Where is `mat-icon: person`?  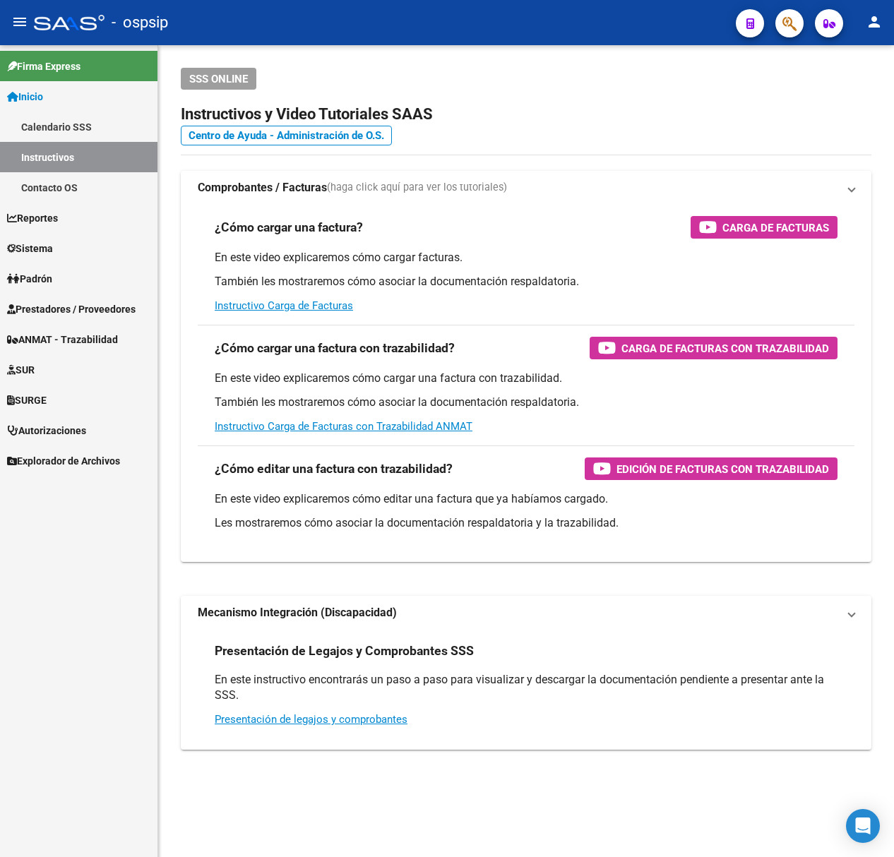 mat-icon: person is located at coordinates (874, 22).